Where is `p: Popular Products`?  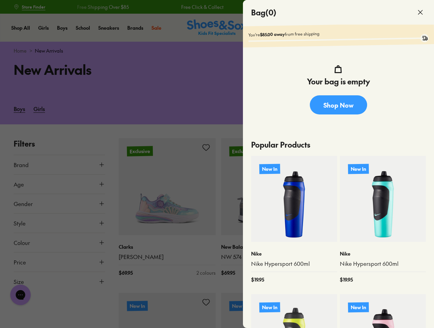 p: Popular Products is located at coordinates (339, 144).